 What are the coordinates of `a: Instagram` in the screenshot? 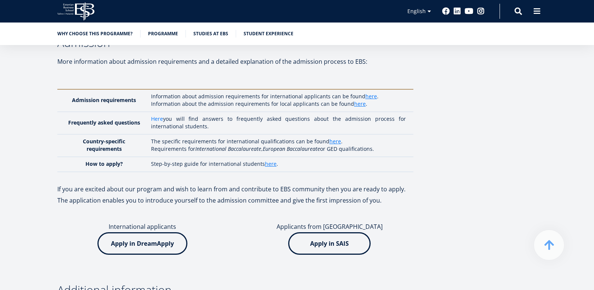 It's located at (481, 11).